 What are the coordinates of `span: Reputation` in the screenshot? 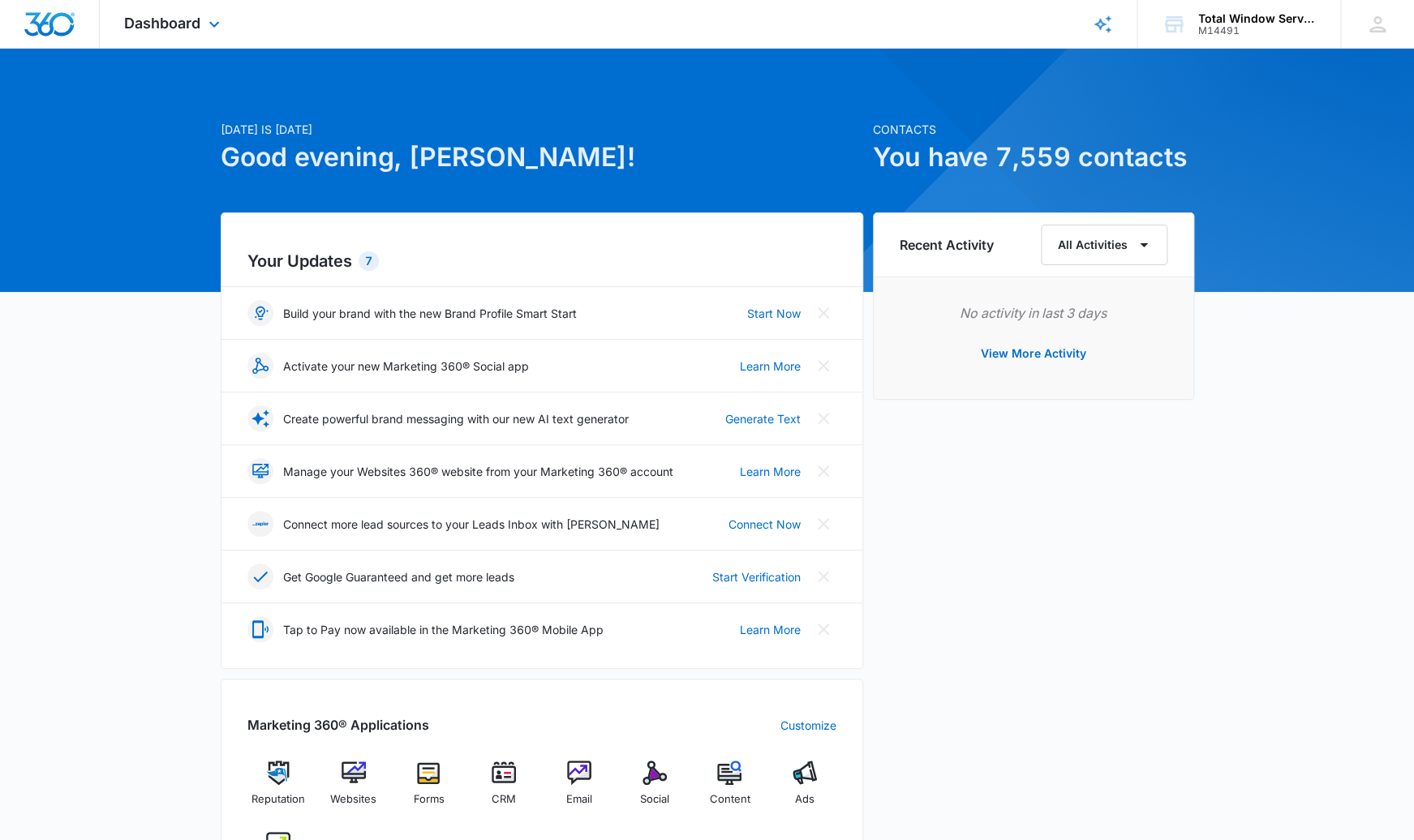 It's located at (278, 799).